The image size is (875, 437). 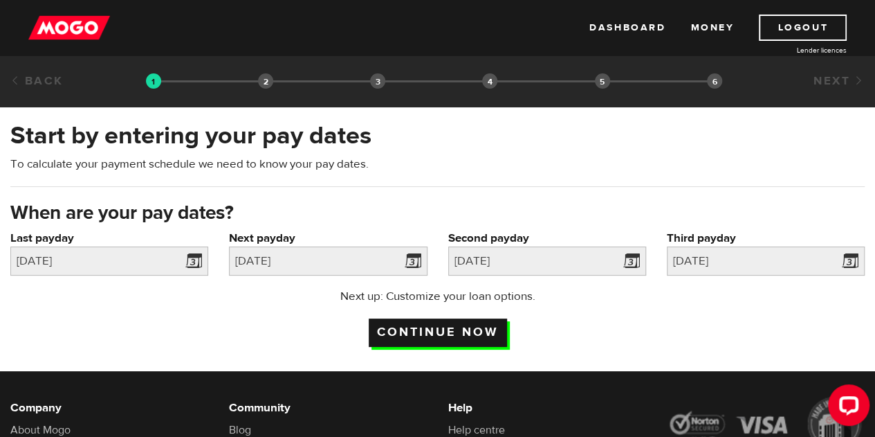 What do you see at coordinates (803, 28) in the screenshot?
I see `a: Logout` at bounding box center [803, 28].